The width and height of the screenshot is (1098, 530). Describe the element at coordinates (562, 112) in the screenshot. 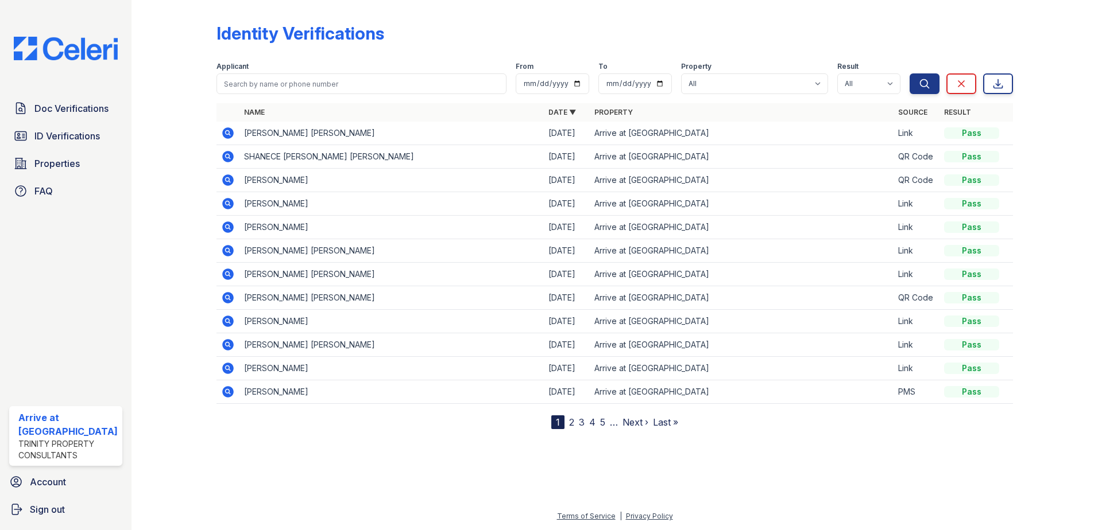

I see `a: Date ▼` at that location.